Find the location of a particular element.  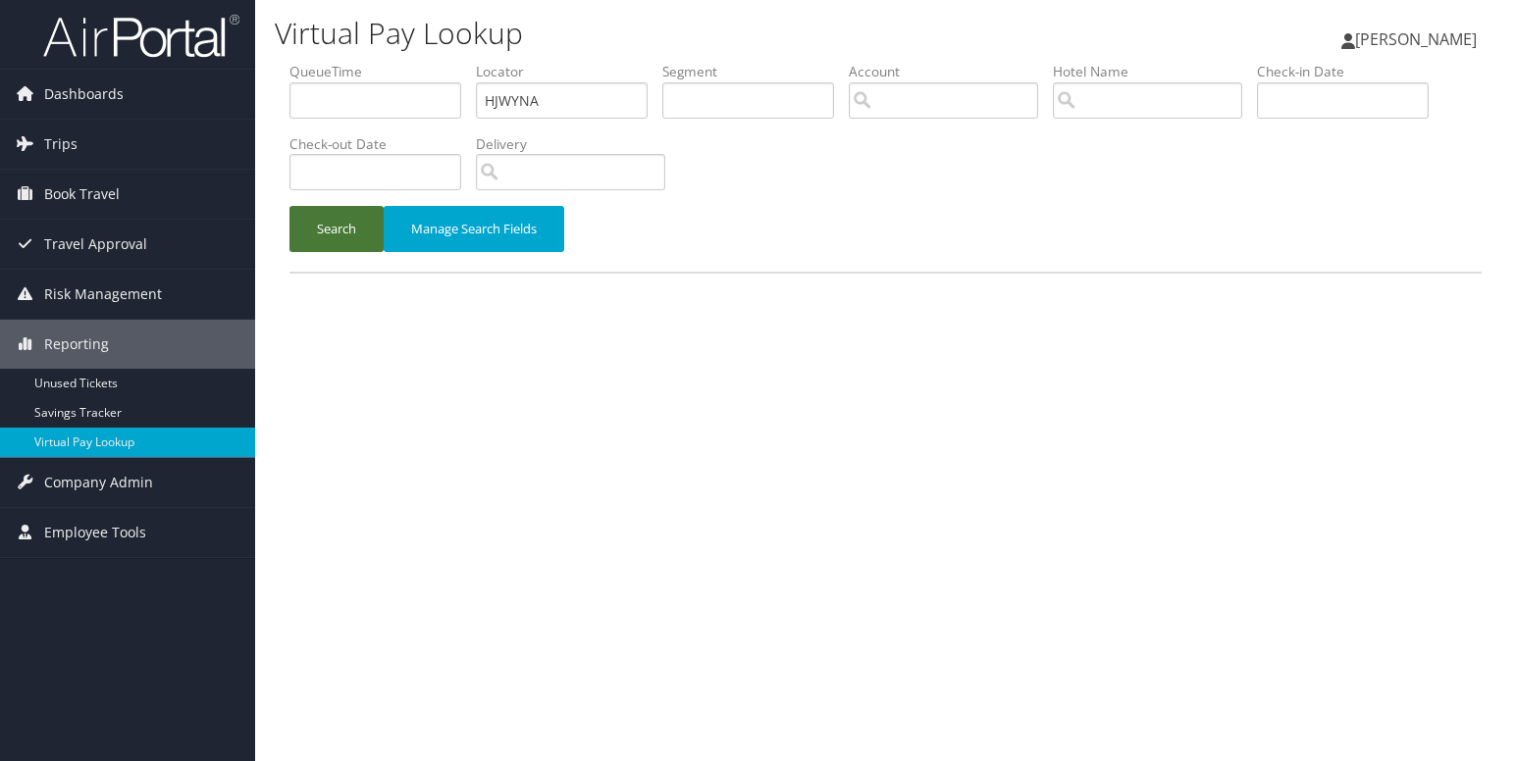

label: Hotel Name is located at coordinates (1155, 72).